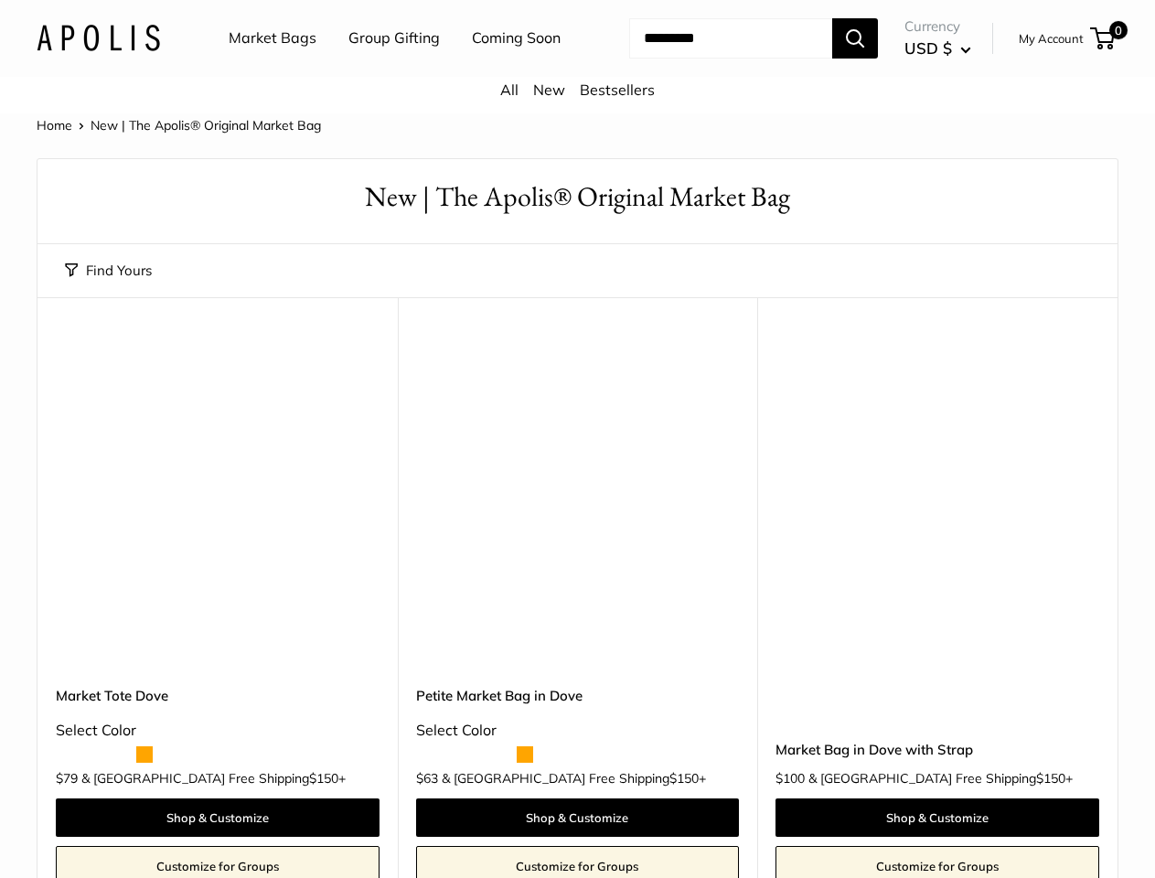  Describe the element at coordinates (938, 48) in the screenshot. I see `button: USD $` at that location.